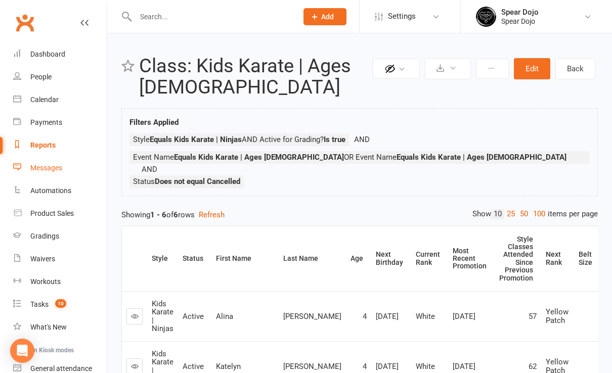  I want to click on div: Messages, so click(46, 168).